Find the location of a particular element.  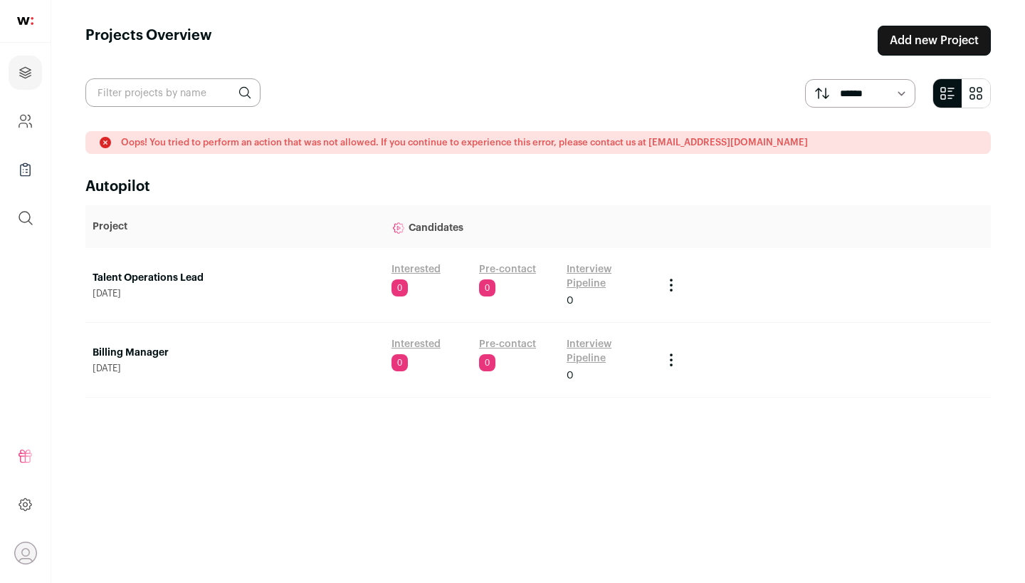

input: Filter projects by name is located at coordinates (173, 93).